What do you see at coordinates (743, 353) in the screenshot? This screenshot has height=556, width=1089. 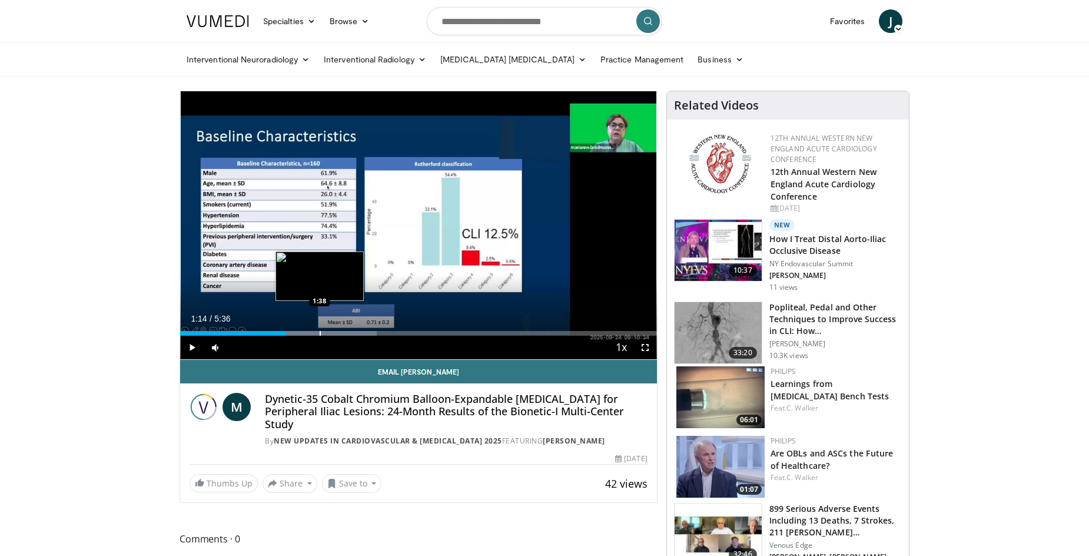 I see `span: 33:20` at bounding box center [743, 353].